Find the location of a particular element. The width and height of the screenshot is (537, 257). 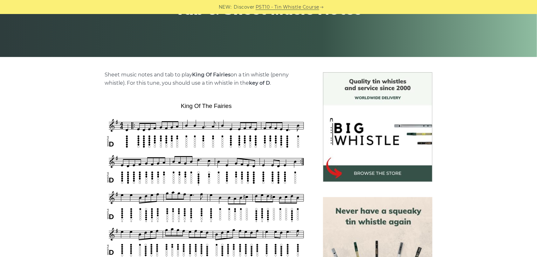

p: Sheet music notes and tab to play on a tin whistle (penny whistle). For this tune, you should use... is located at coordinates (206, 79).